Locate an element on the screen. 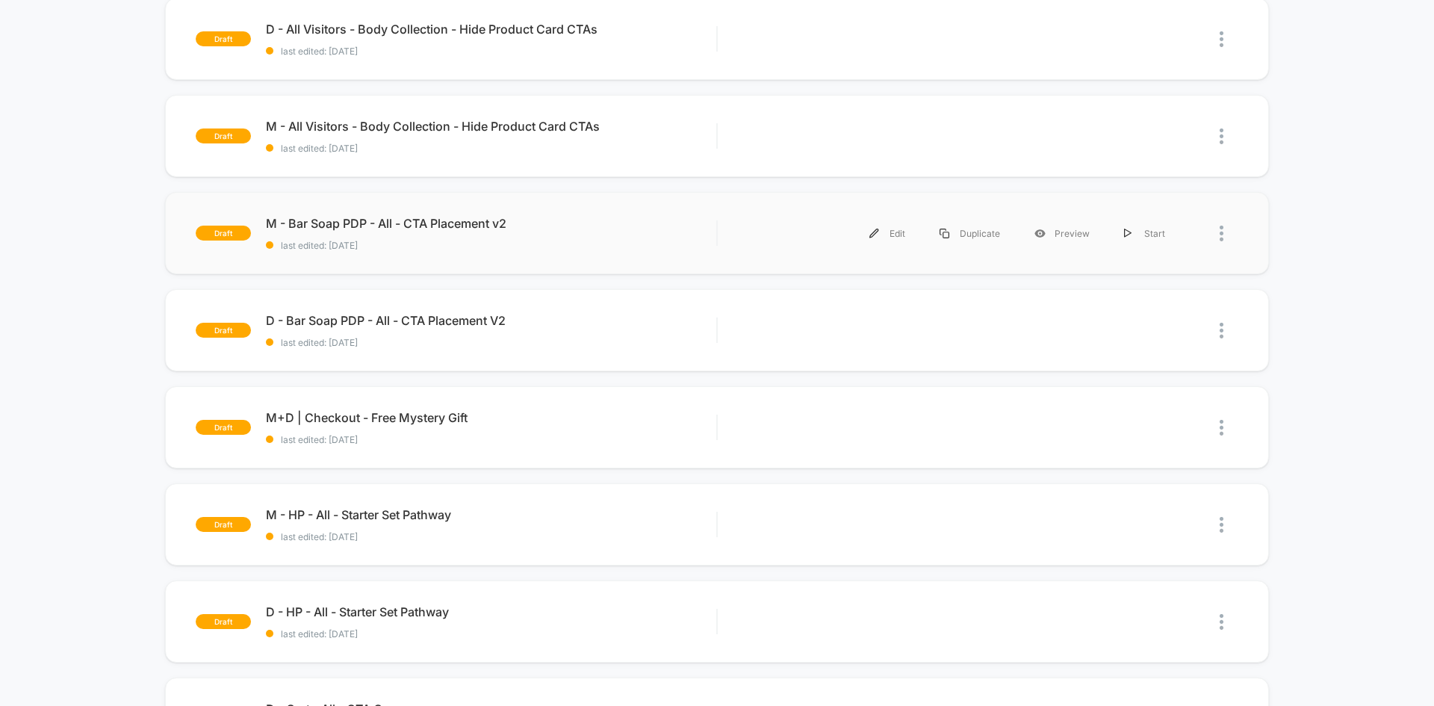  span: D - All Visitors - Body Collection - Hide Product Card CTAs is located at coordinates (491, 29).